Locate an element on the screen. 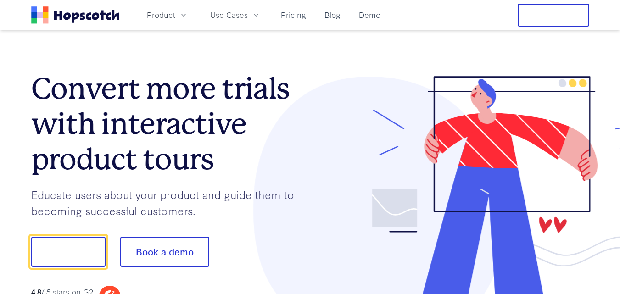 This screenshot has width=620, height=294. span: Use Cases is located at coordinates (229, 15).